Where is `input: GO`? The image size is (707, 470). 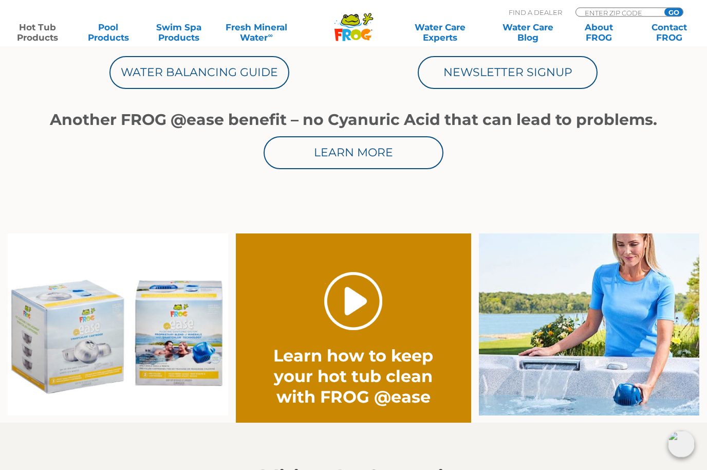 input: GO is located at coordinates (674, 12).